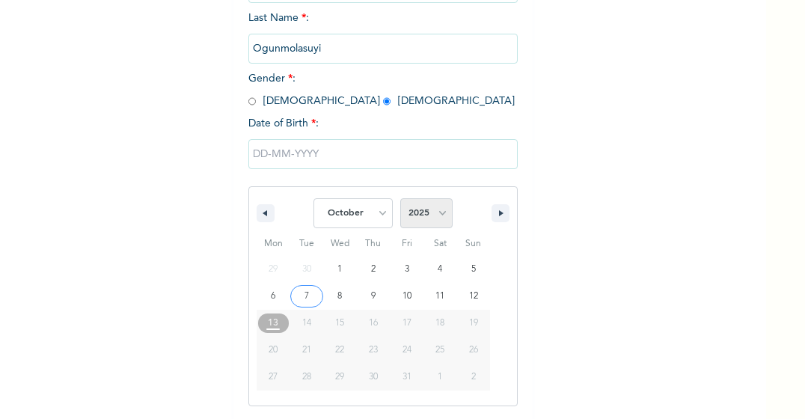 The image size is (805, 419). I want to click on span: 17, so click(407, 323).